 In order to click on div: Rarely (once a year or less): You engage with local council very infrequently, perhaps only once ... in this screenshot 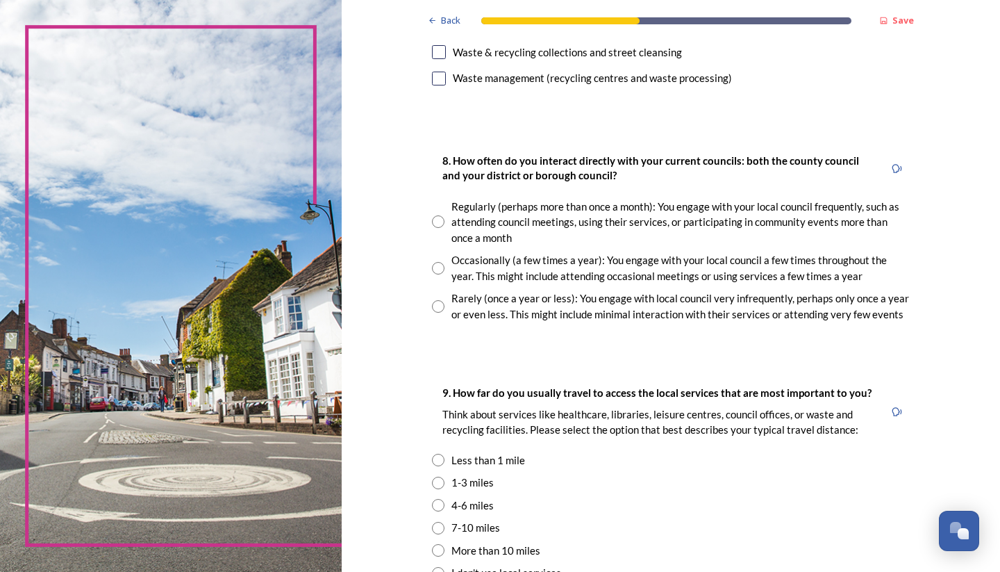, I will do `click(681, 306)`.